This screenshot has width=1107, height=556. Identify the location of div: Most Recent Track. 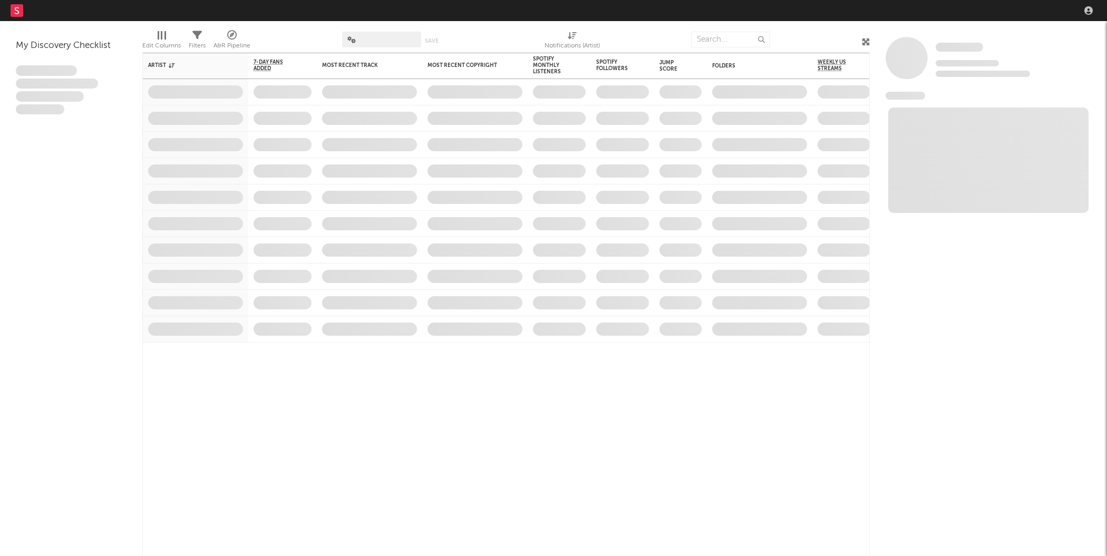
(362, 65).